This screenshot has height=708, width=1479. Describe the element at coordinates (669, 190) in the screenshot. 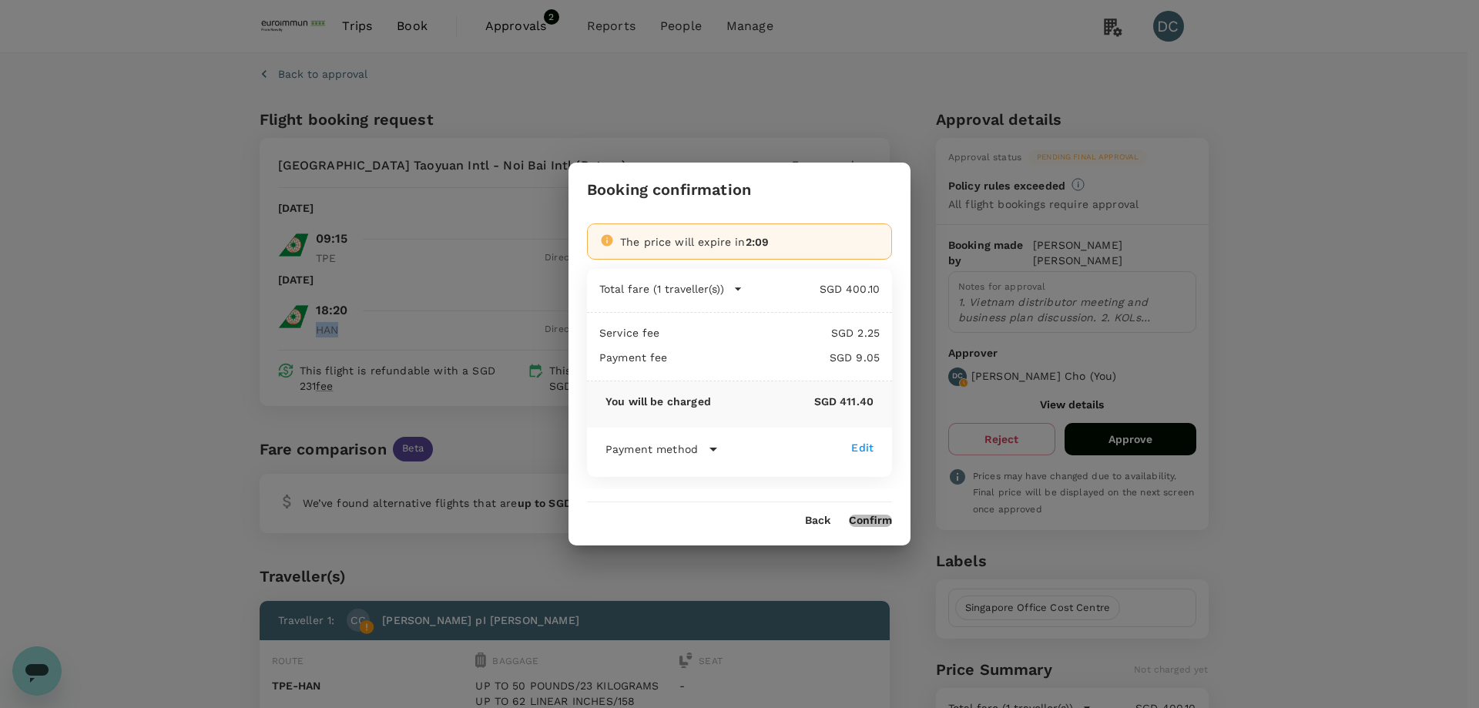

I see `h3: Booking confirmation` at that location.